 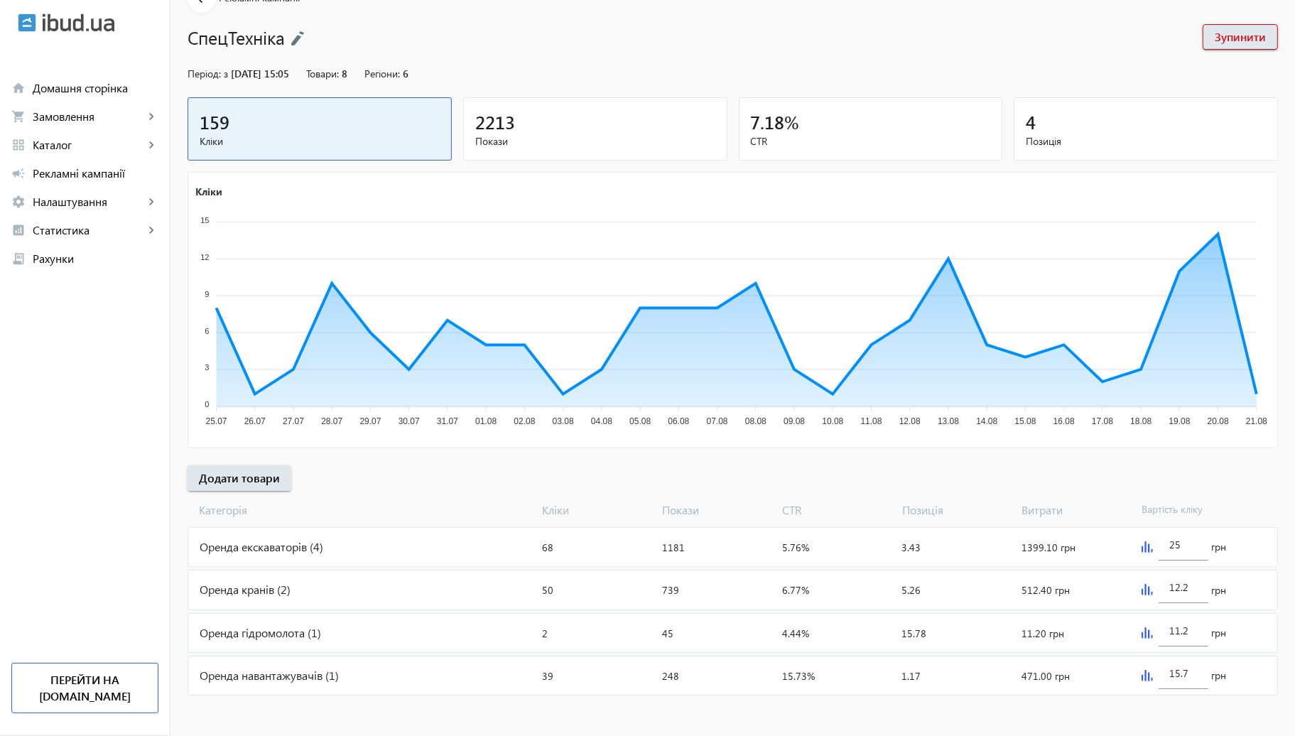 What do you see at coordinates (322, 73) in the screenshot?
I see `span: Товари:` at bounding box center [322, 73].